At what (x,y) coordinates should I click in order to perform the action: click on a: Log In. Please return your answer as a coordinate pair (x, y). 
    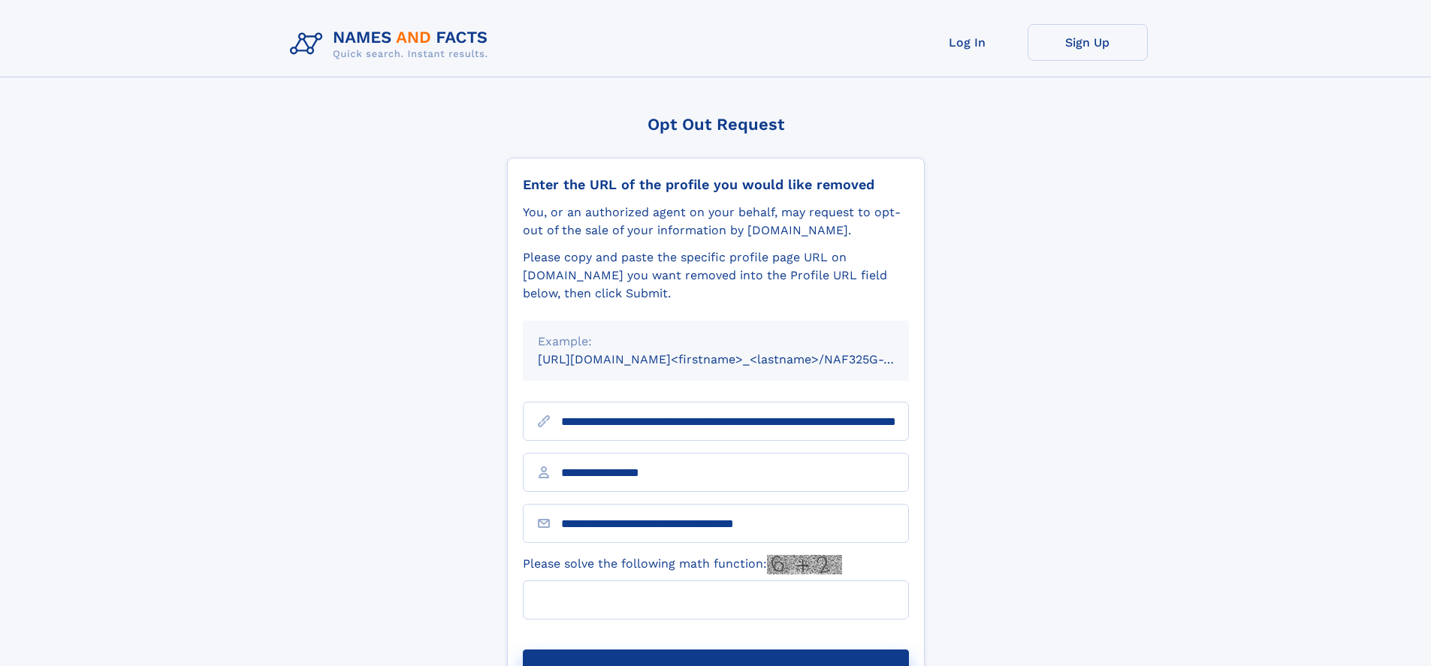
    Looking at the image, I should click on (968, 42).